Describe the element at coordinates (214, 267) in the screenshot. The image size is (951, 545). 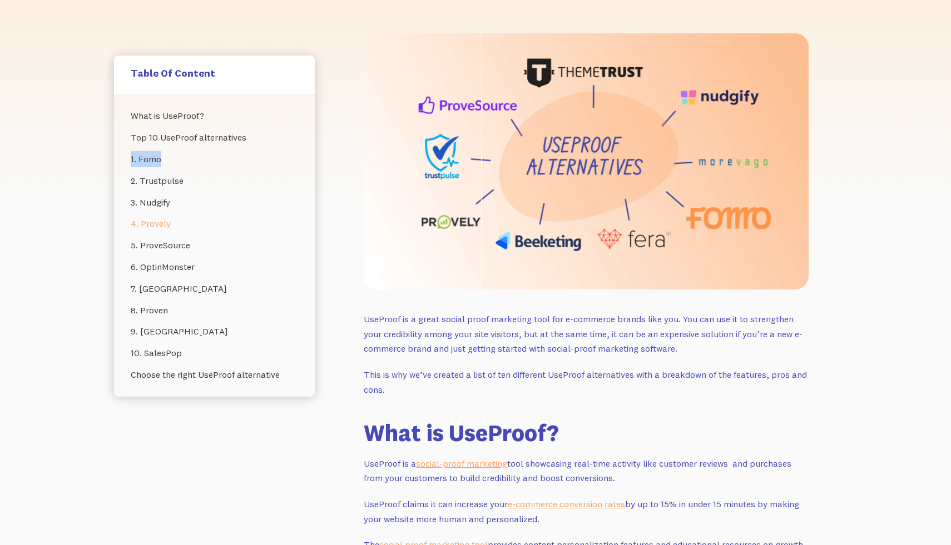
I see `a: 6. OptinMonster` at that location.